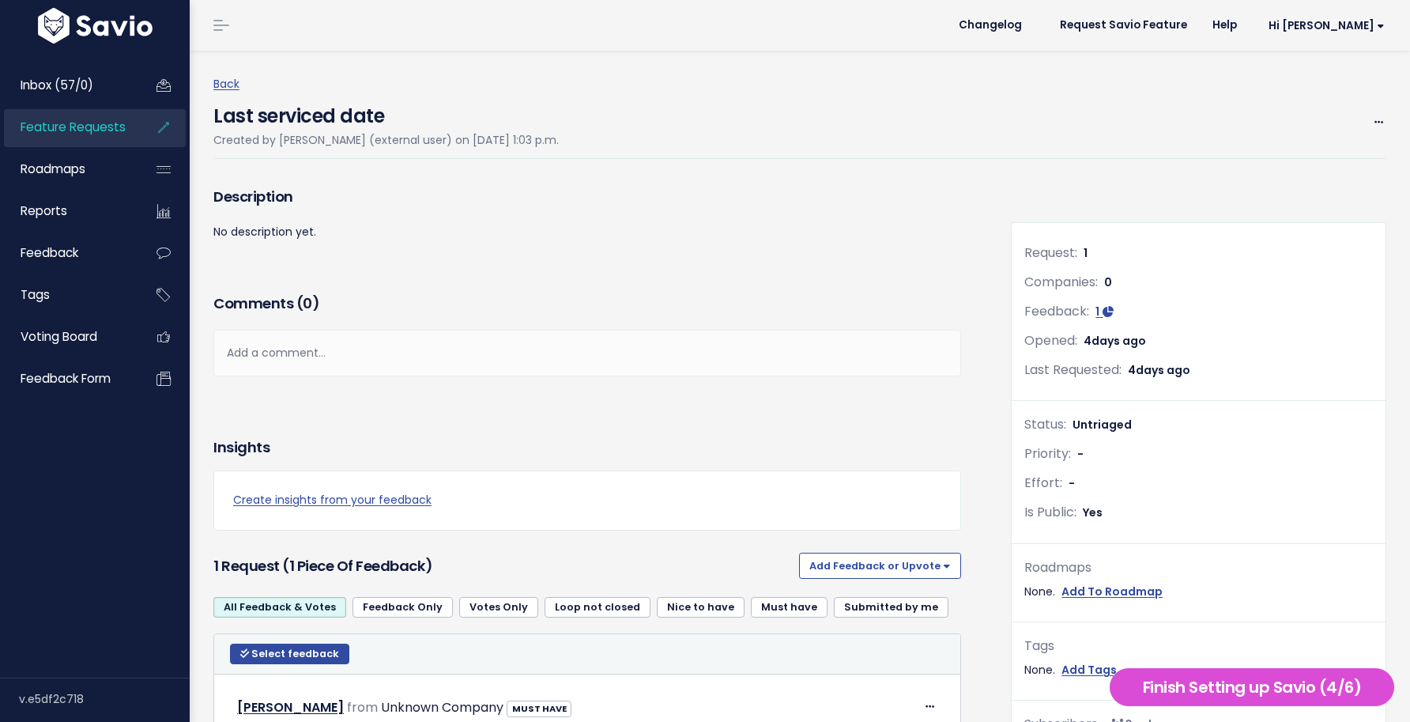 The image size is (1410, 722). I want to click on span: Feedback, so click(49, 252).